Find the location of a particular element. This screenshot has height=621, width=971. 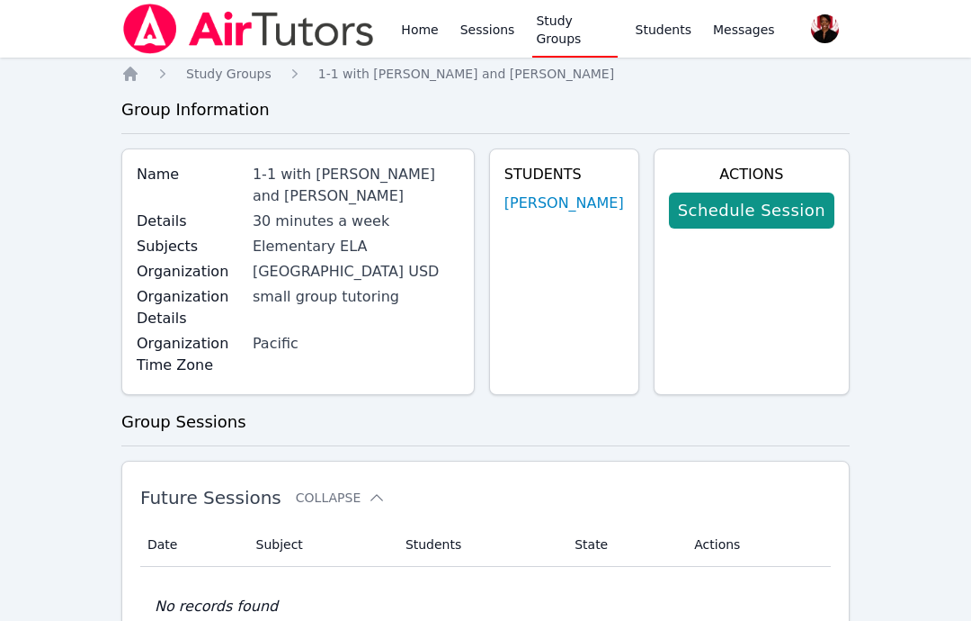

div: small group tutoring is located at coordinates (356, 297).